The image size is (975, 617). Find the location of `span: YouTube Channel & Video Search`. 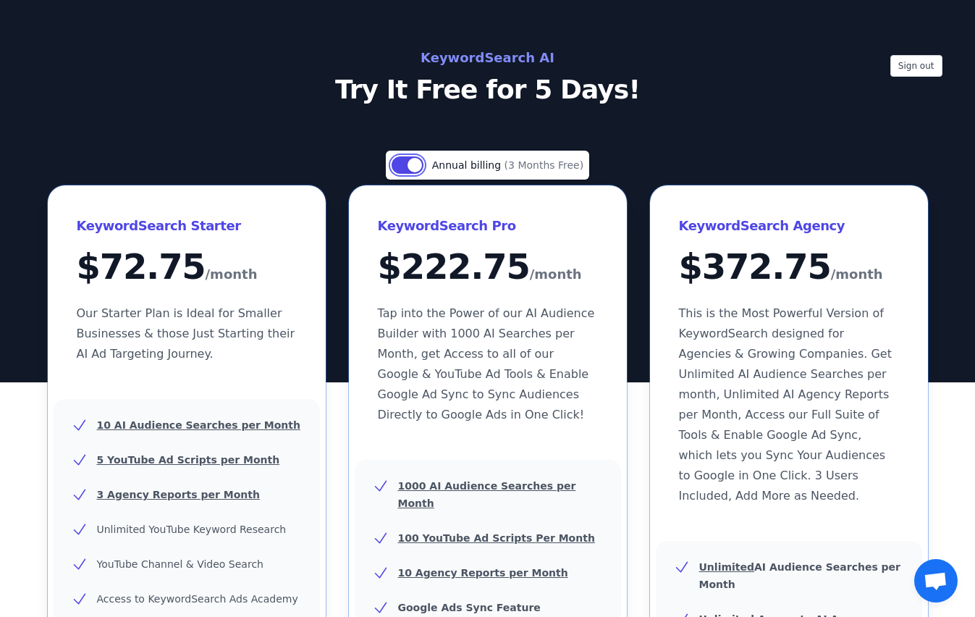

span: YouTube Channel & Video Search is located at coordinates (180, 564).